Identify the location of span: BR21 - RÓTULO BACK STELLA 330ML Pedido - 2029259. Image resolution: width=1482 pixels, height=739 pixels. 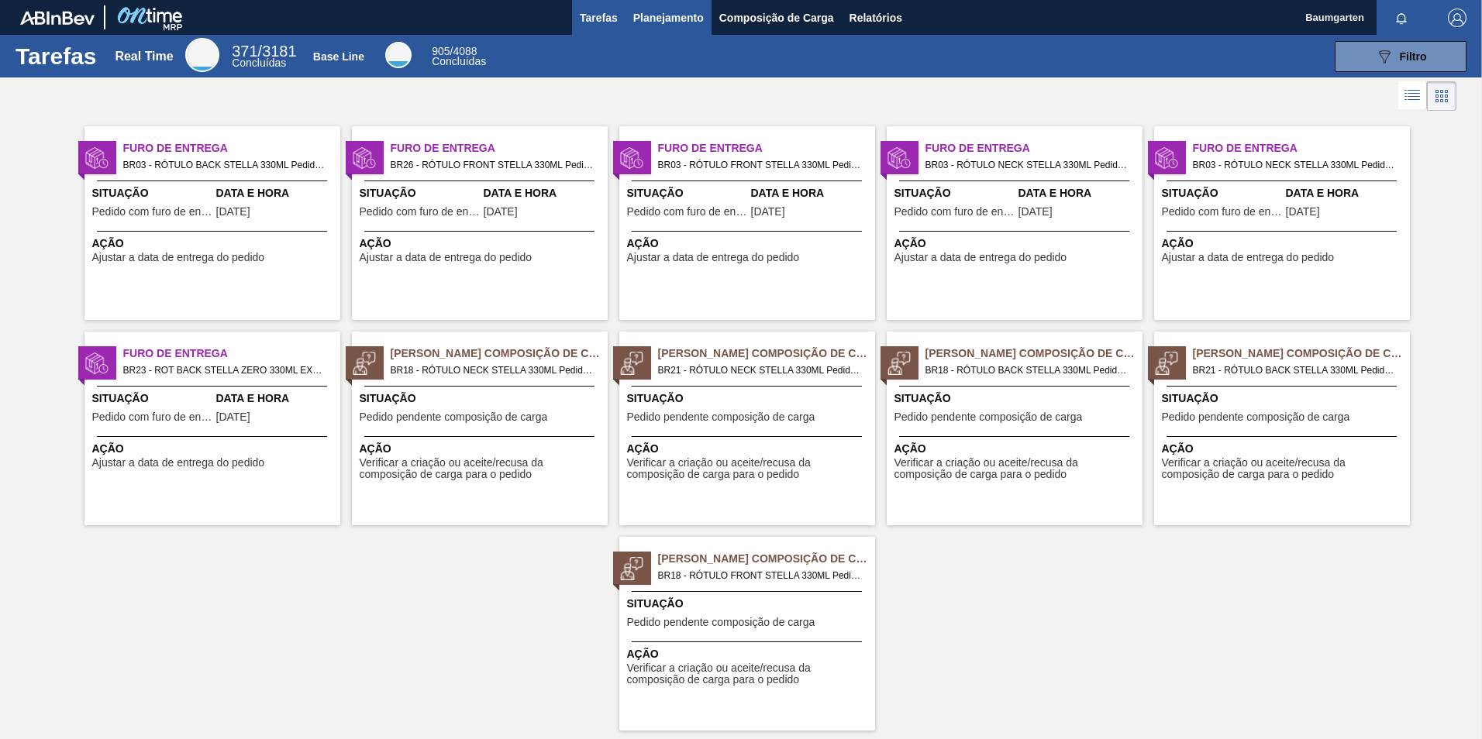
(1295, 371).